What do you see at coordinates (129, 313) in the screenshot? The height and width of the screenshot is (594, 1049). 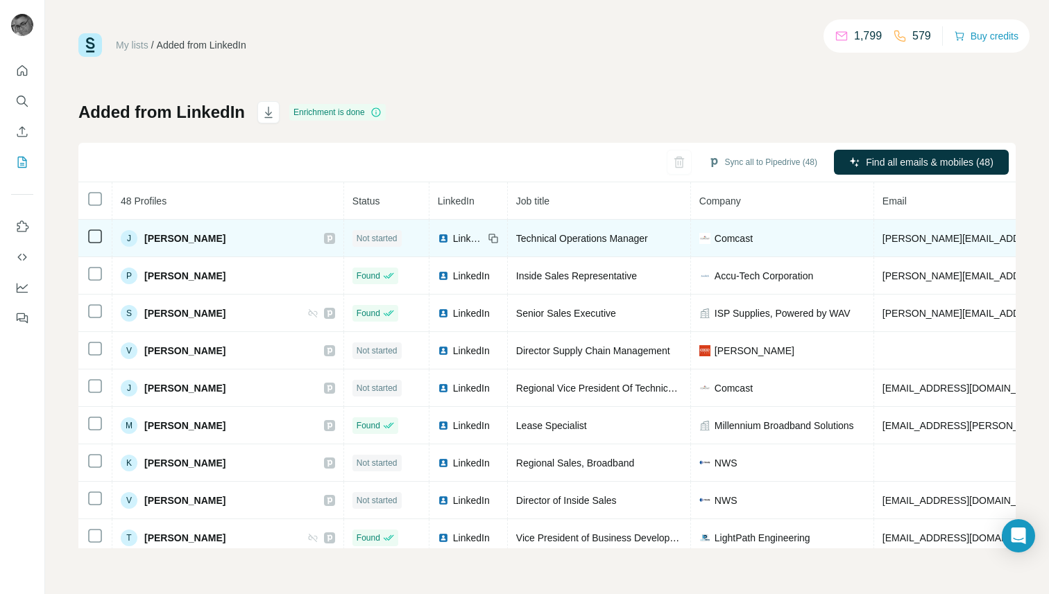 I see `div: S` at bounding box center [129, 313].